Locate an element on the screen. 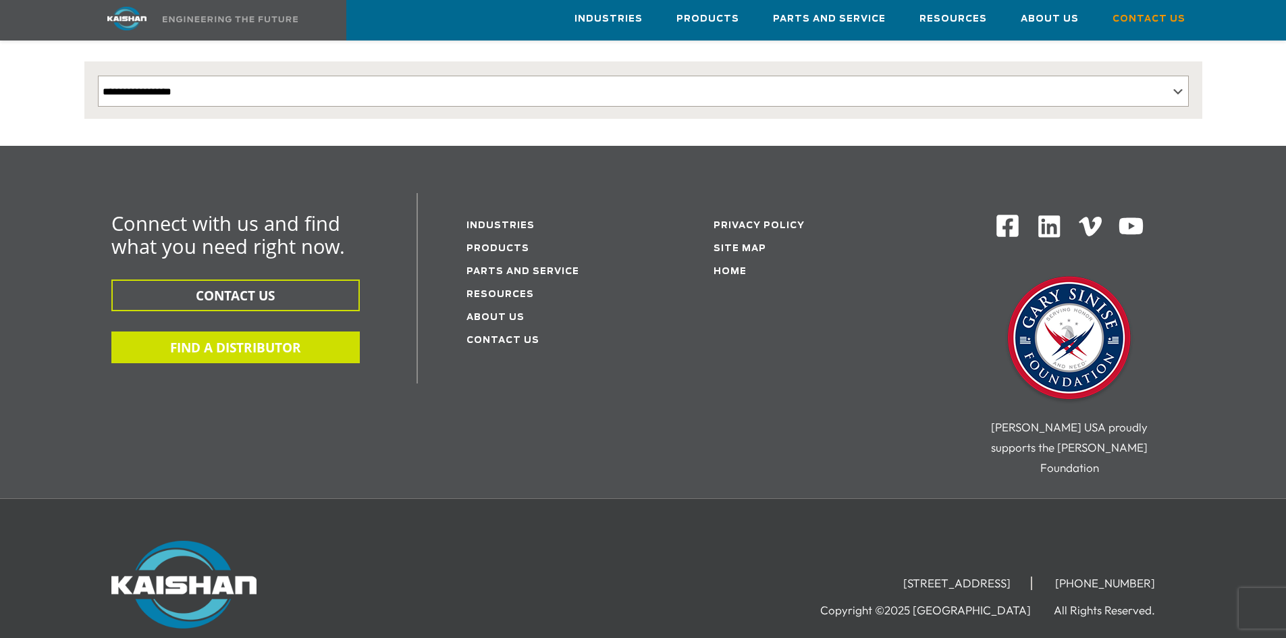  img: Engineering the future is located at coordinates (230, 19).